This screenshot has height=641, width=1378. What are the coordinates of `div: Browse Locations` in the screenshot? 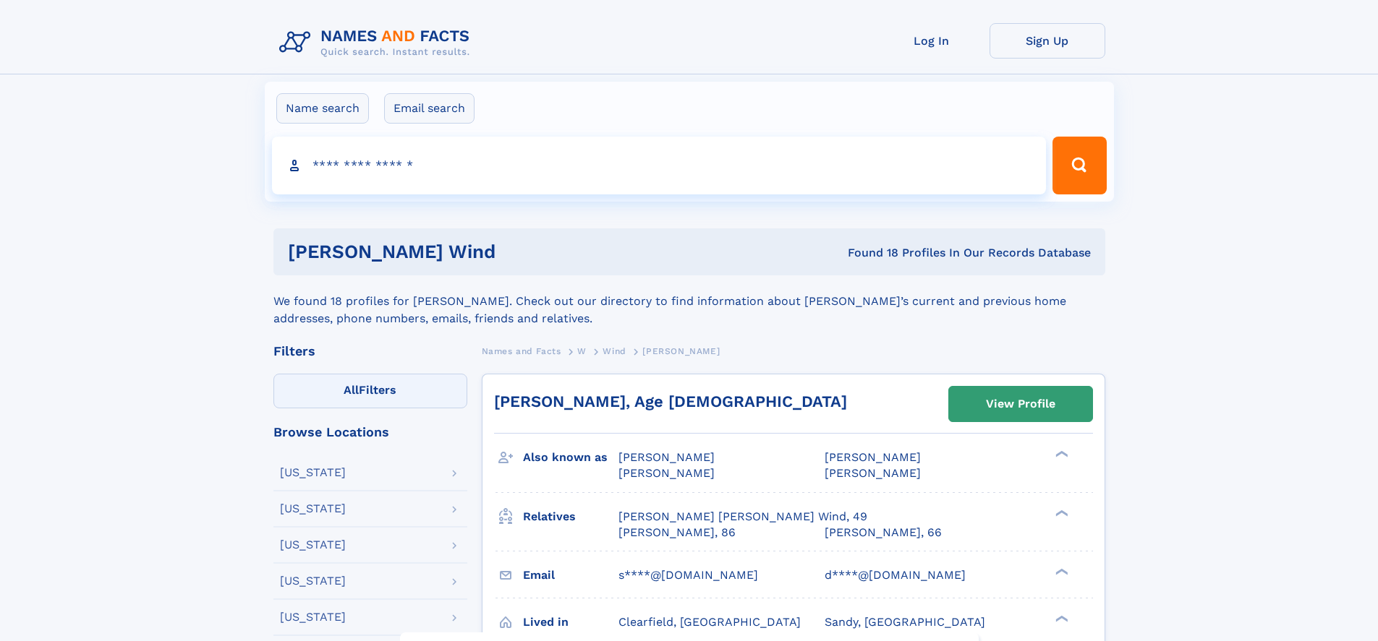 It's located at (370, 432).